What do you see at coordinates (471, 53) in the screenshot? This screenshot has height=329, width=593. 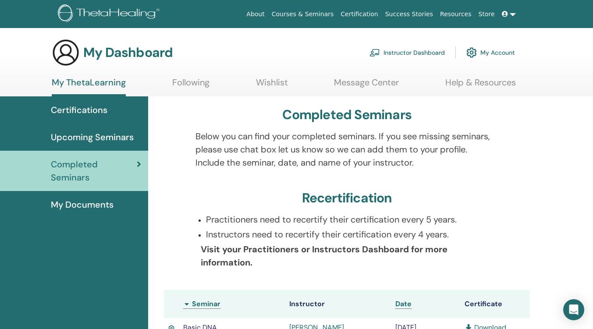 I see `img: cog.svg` at bounding box center [471, 53].